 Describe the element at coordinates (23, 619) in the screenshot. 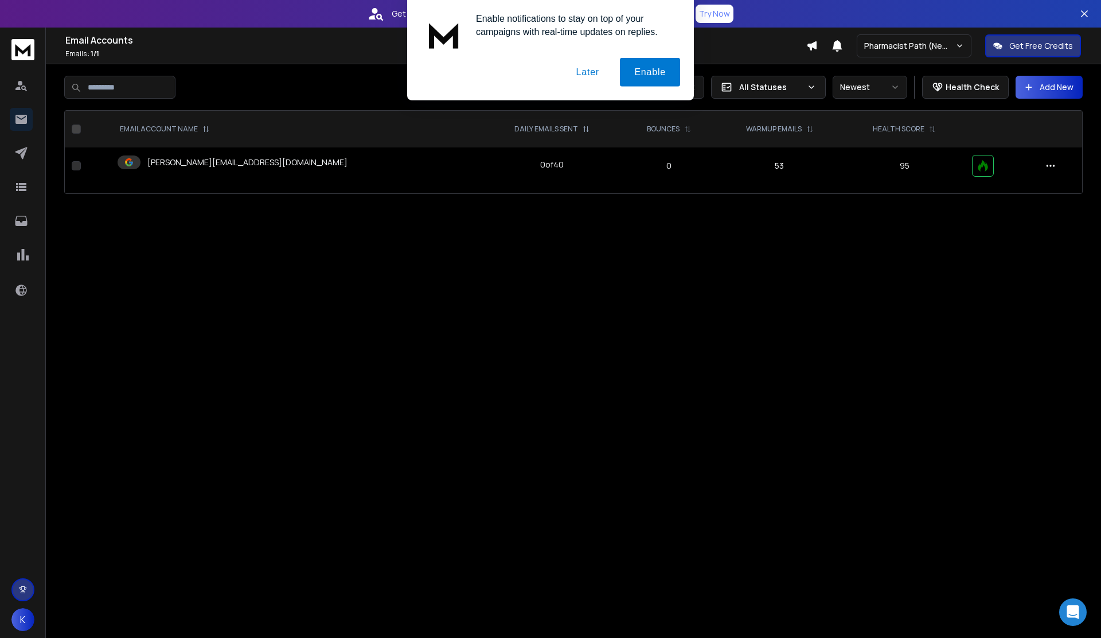

I see `span: K` at that location.